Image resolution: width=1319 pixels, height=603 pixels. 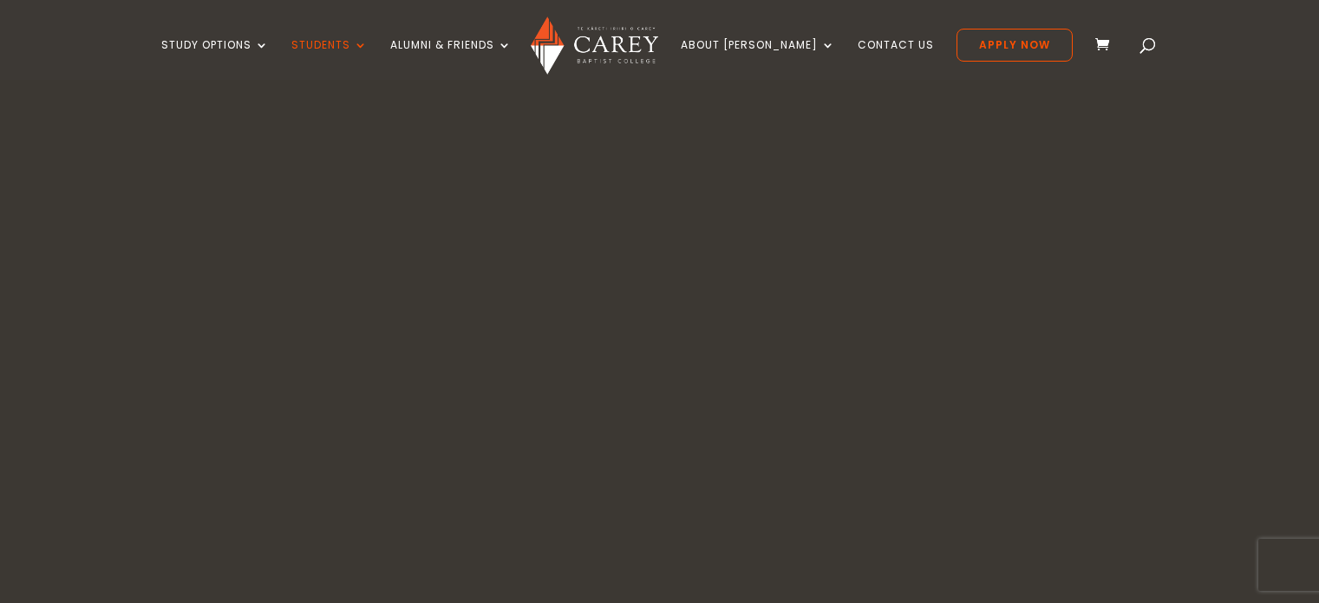 I want to click on img: Carey Baptist College, so click(x=594, y=45).